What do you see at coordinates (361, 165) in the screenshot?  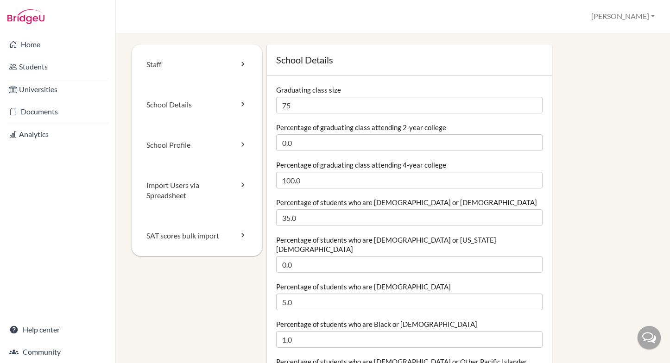 I see `label: Percentage of graduating class attending 4-year college` at bounding box center [361, 165].